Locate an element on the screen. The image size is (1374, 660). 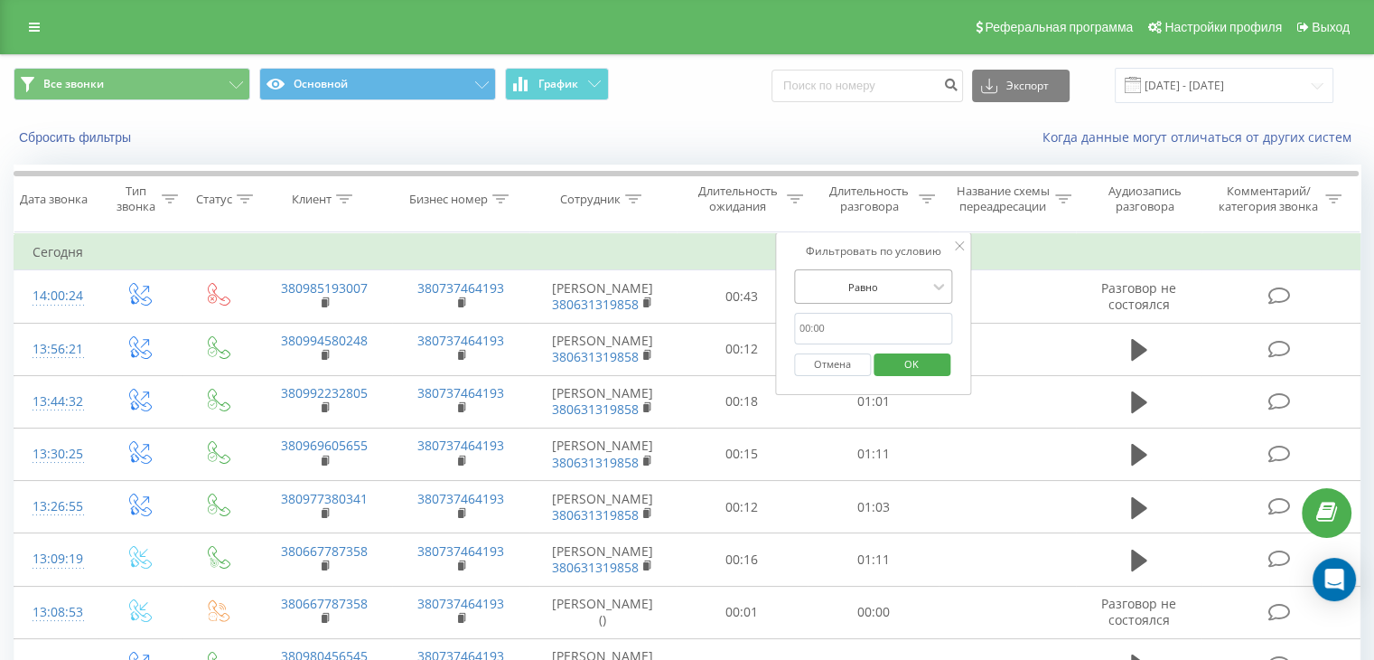
span: Реферальная программа is located at coordinates (1059, 27).